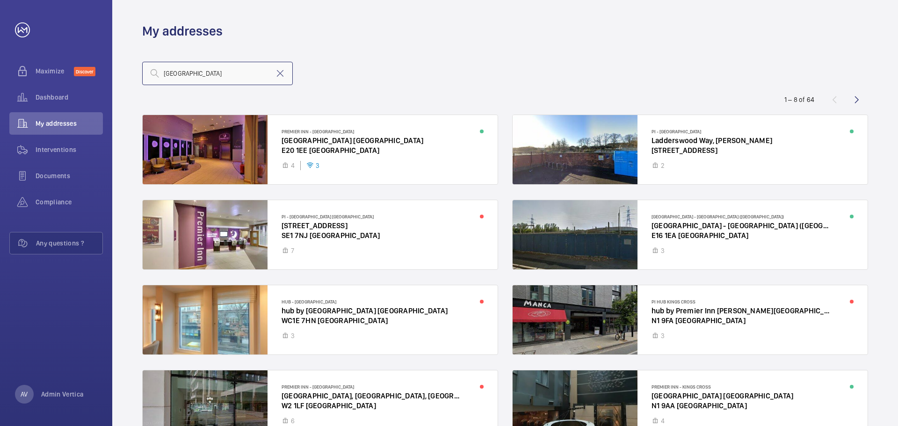  Describe the element at coordinates (799, 100) in the screenshot. I see `div: 1 – 8 of 64` at that location.